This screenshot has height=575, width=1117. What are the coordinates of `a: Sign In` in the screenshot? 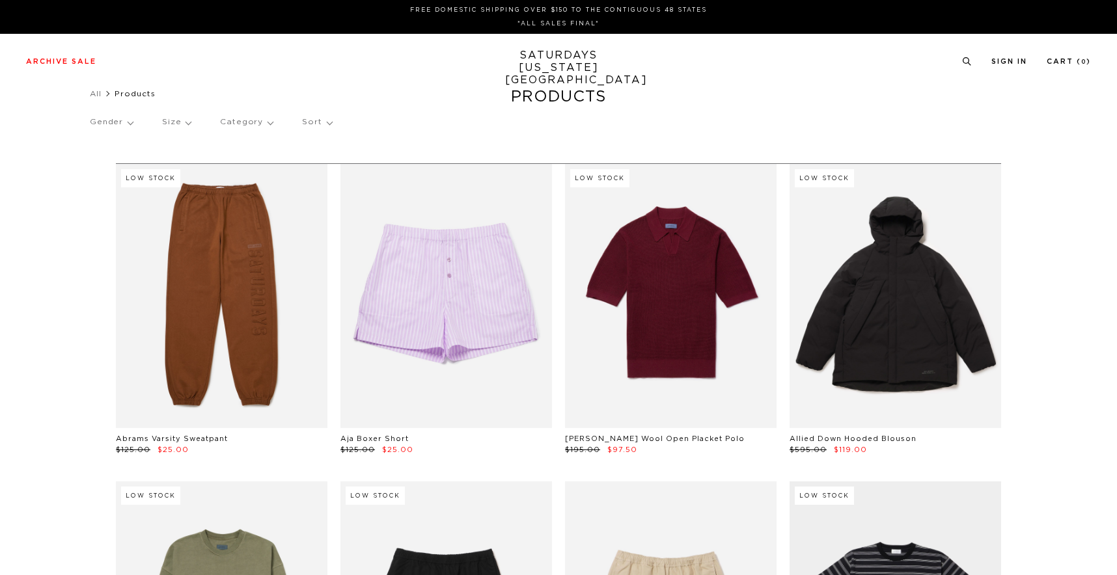 It's located at (1009, 61).